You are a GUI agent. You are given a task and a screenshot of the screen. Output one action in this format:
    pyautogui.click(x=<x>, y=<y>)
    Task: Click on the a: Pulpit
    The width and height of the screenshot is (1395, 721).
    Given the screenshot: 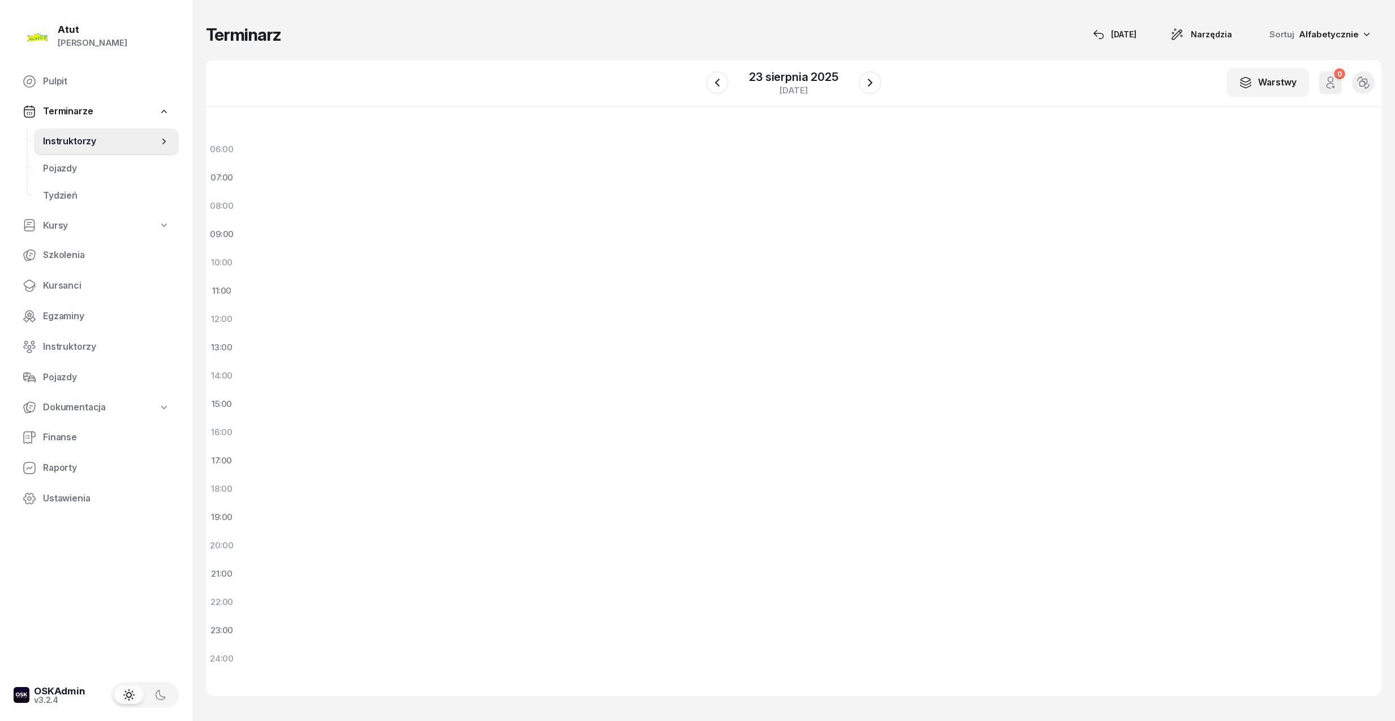 What is the action you would take?
    pyautogui.click(x=96, y=81)
    